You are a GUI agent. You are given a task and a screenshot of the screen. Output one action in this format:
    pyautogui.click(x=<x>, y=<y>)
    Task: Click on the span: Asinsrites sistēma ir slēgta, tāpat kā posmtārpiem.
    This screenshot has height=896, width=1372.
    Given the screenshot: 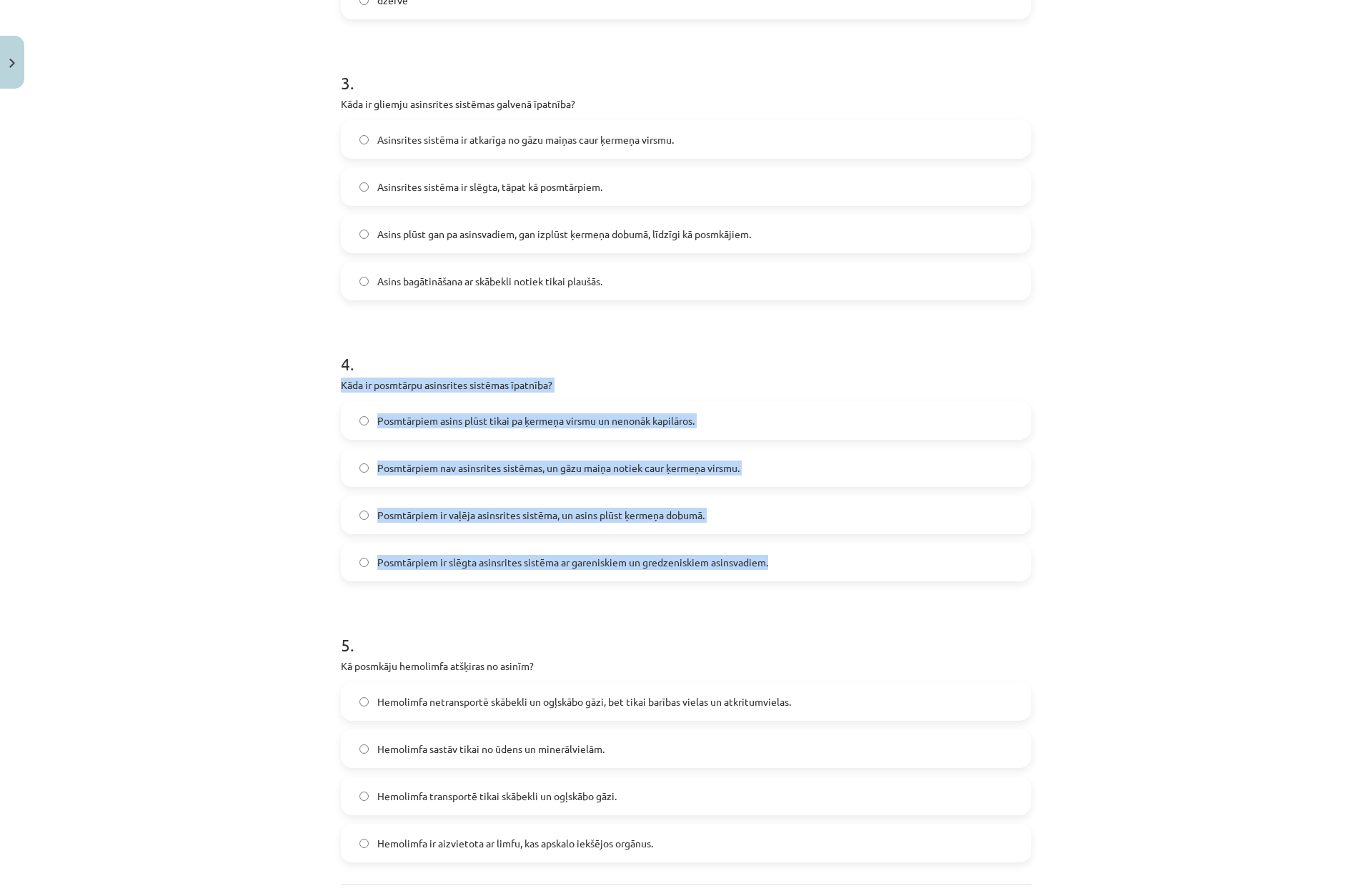 What is the action you would take?
    pyautogui.click(x=489, y=187)
    